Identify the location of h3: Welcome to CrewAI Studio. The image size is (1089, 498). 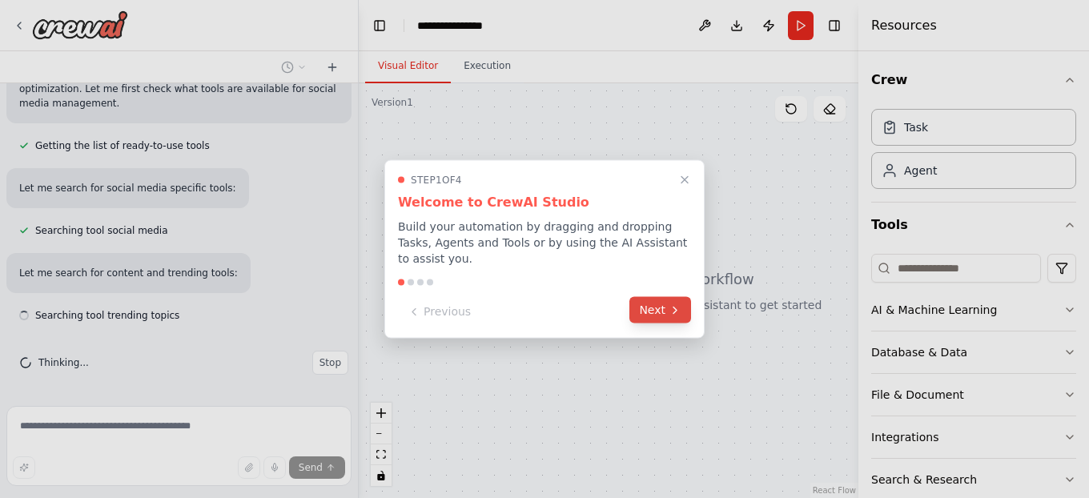
(545, 203).